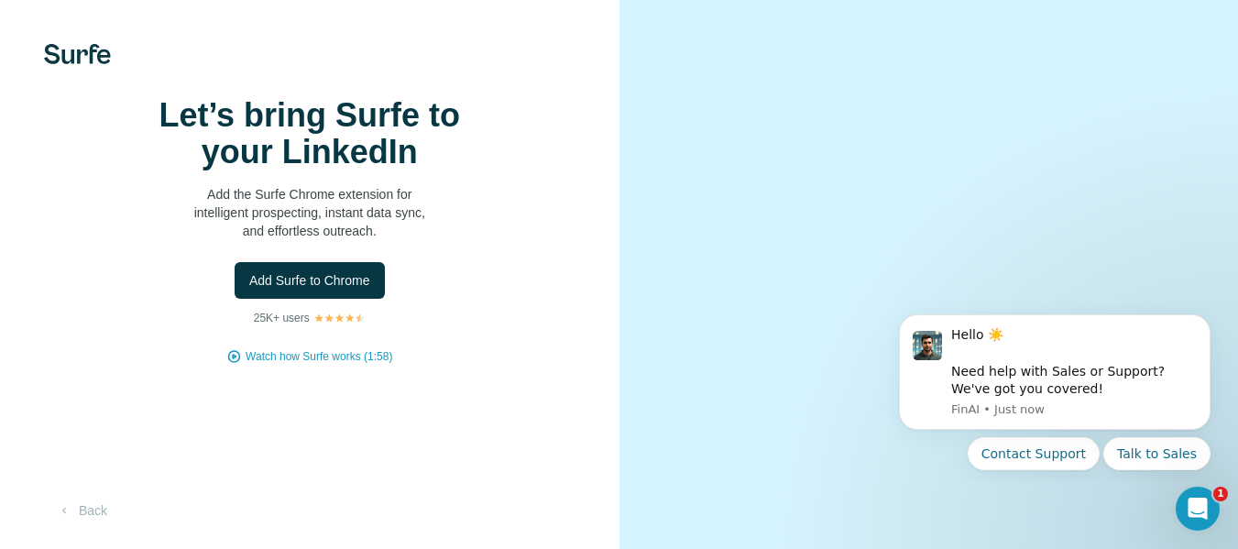  Describe the element at coordinates (319, 357) in the screenshot. I see `button: Watch how Surfe works (1:58)` at that location.